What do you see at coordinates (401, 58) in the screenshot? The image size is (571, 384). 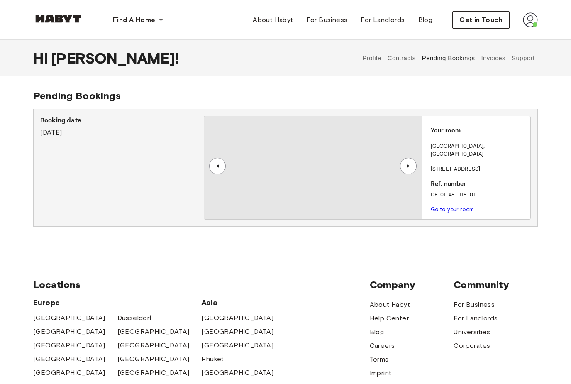 I see `button: Contracts` at bounding box center [401, 58].